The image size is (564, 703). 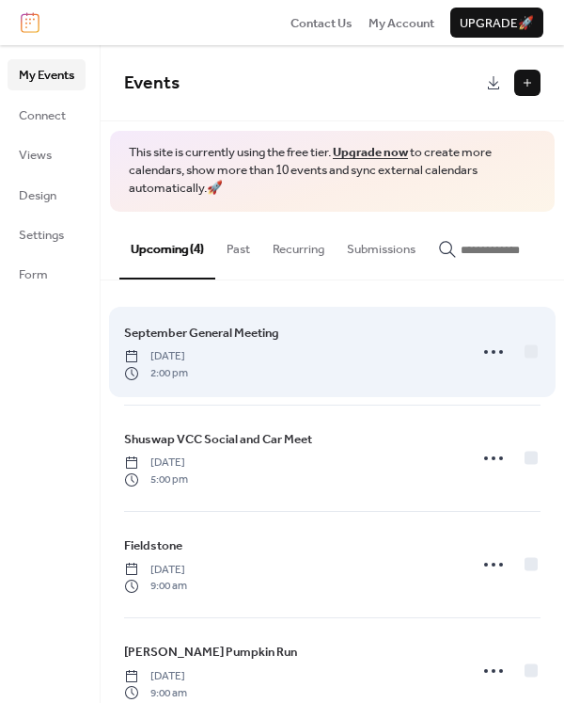 What do you see at coordinates (201, 333) in the screenshot?
I see `a: September General Meeting` at bounding box center [201, 333].